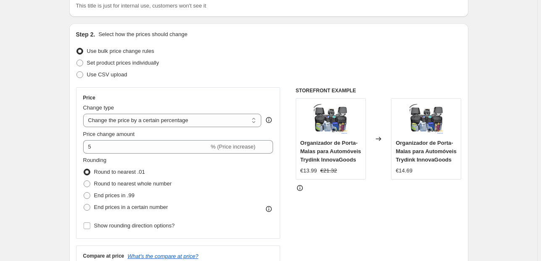  What do you see at coordinates (95, 160) in the screenshot?
I see `span: Rounding` at bounding box center [95, 160].